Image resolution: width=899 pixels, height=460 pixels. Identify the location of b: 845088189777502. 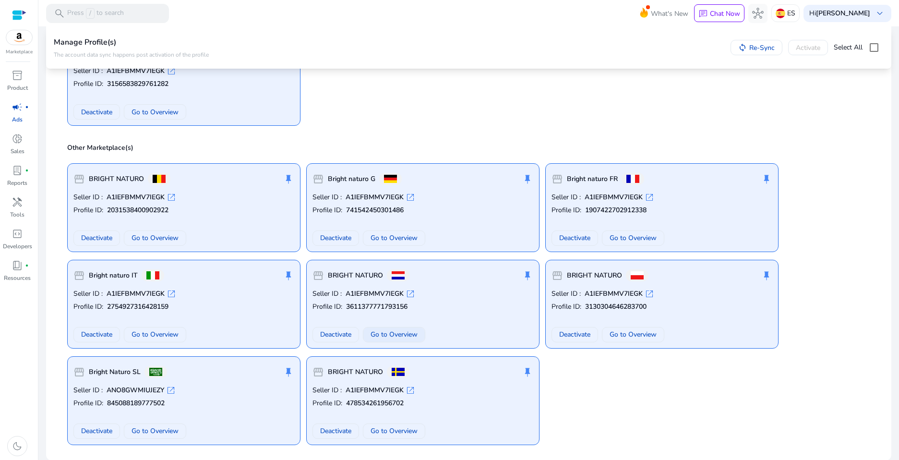
(136, 403).